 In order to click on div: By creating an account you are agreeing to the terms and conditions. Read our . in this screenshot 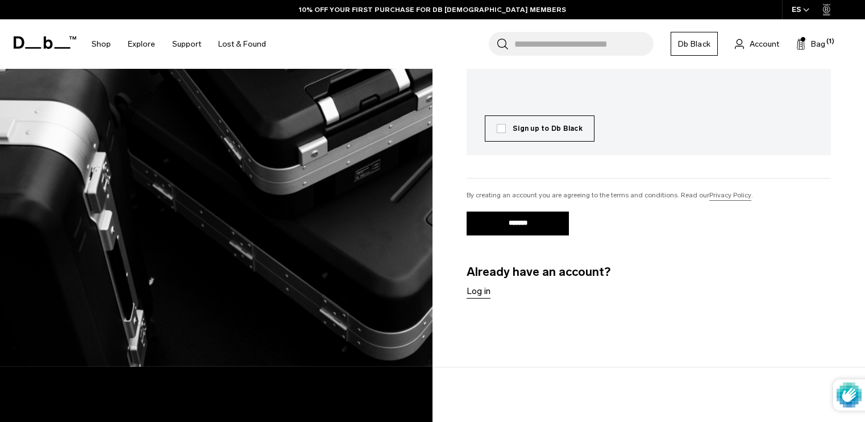, I will do `click(648, 195)`.